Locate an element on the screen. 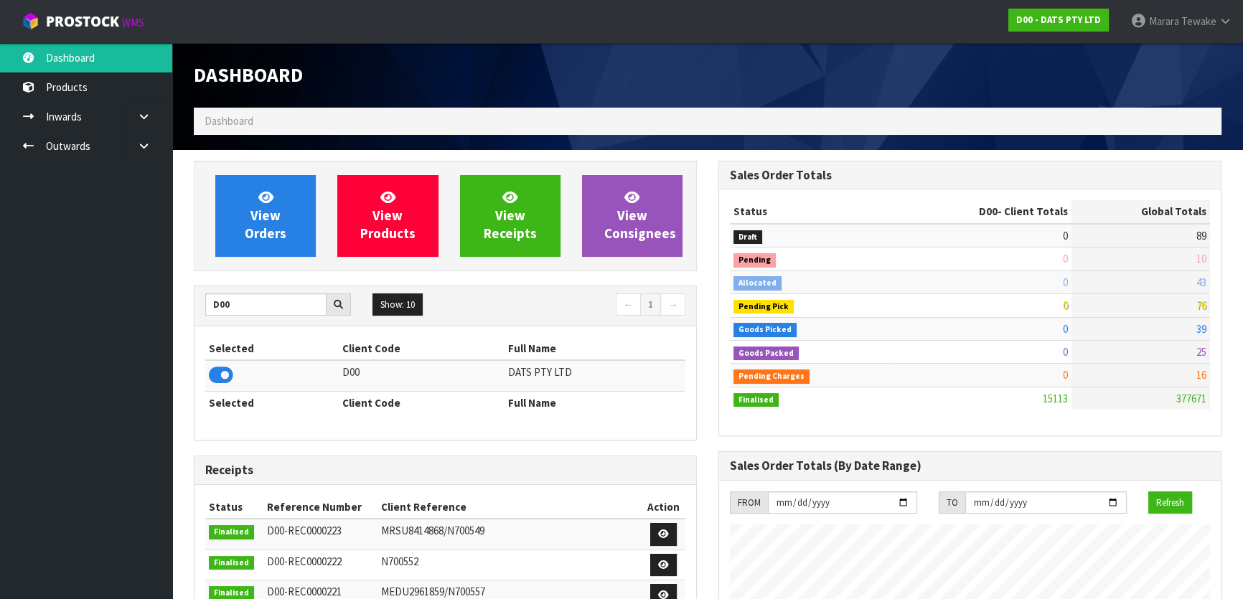 Image resolution: width=1243 pixels, height=599 pixels. span: D00 is located at coordinates (988, 211).